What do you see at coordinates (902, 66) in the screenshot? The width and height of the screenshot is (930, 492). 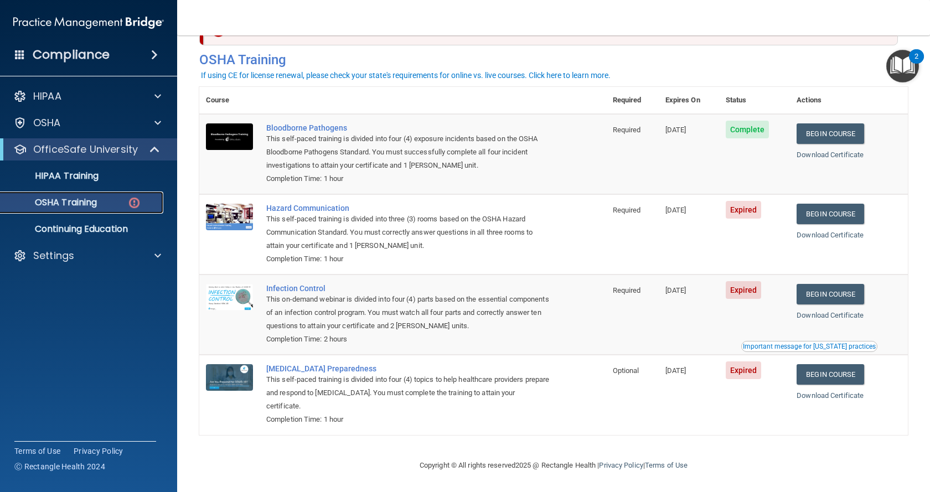 I see `button: Open Resource Center, 2 new notifications` at bounding box center [902, 66].